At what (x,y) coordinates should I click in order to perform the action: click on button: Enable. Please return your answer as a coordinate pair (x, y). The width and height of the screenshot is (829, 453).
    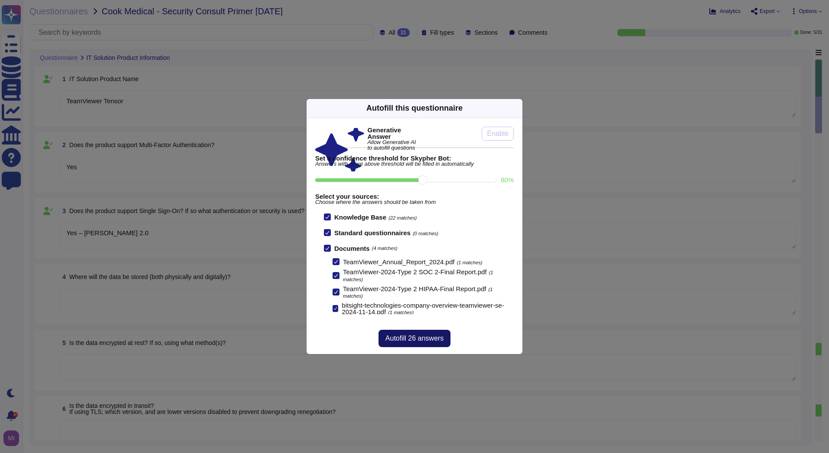
    Looking at the image, I should click on (498, 134).